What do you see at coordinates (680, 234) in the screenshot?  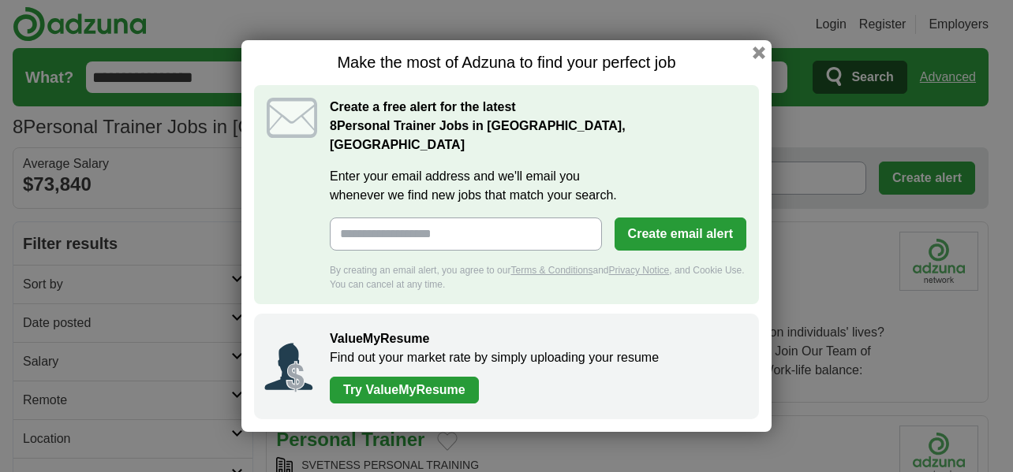 I see `button: Create email alert` at bounding box center [680, 234].